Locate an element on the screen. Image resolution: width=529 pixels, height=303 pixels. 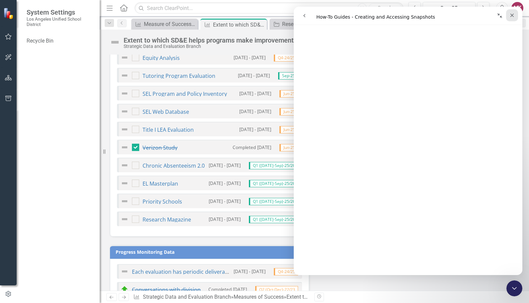
div: Sep-25 is located at coordinates (449, 8).